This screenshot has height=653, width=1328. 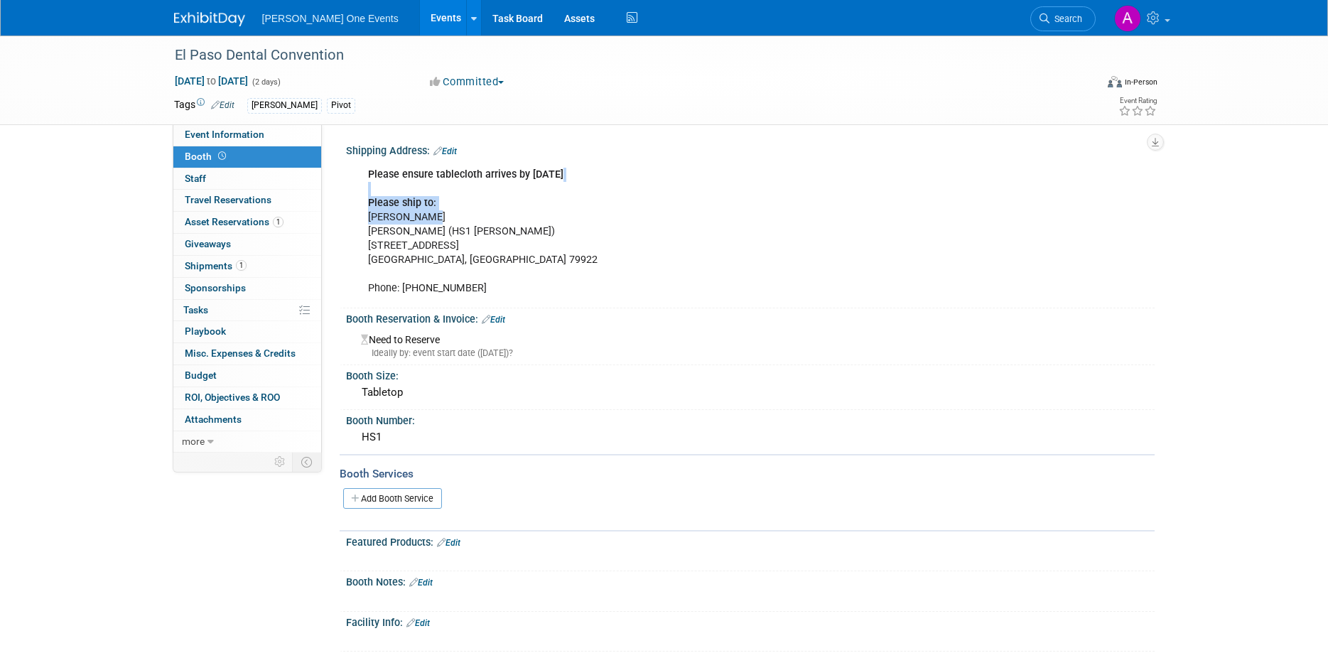 I want to click on span: Booth not reserved yet, so click(x=222, y=156).